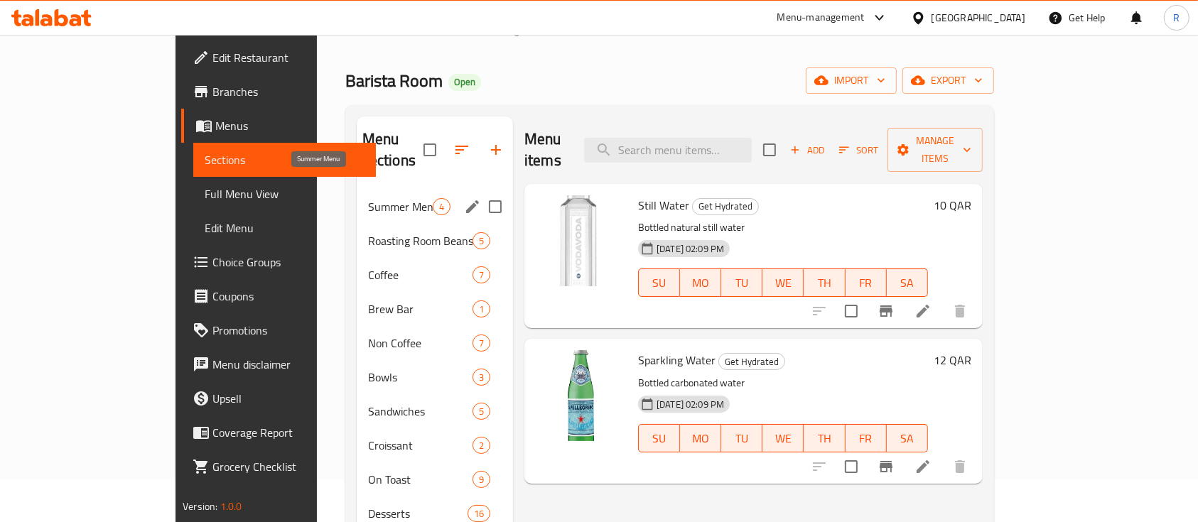 The height and width of the screenshot is (522, 1198). Describe the element at coordinates (420, 343) in the screenshot. I see `span: Non Coffee` at that location.